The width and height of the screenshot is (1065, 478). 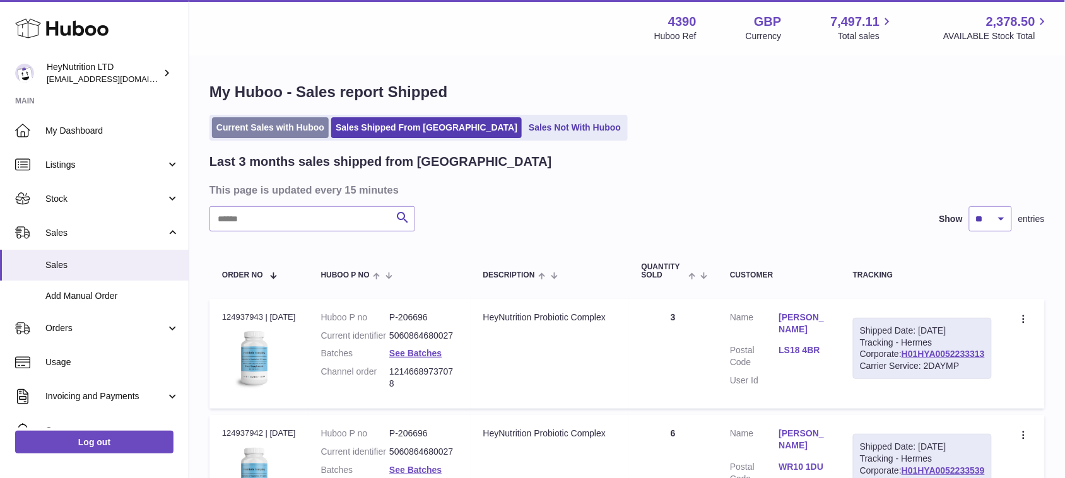 I want to click on dt: Channel order, so click(x=355, y=378).